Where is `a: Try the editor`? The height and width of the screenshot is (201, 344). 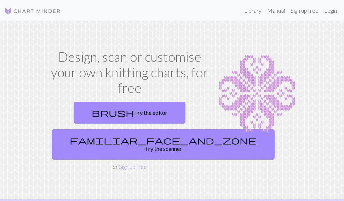 a: Try the editor is located at coordinates (130, 113).